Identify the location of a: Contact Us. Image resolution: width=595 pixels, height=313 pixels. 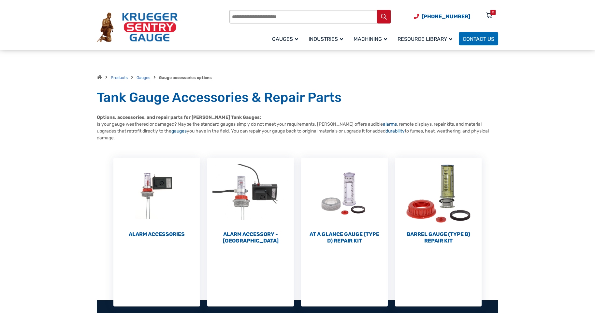
(479, 38).